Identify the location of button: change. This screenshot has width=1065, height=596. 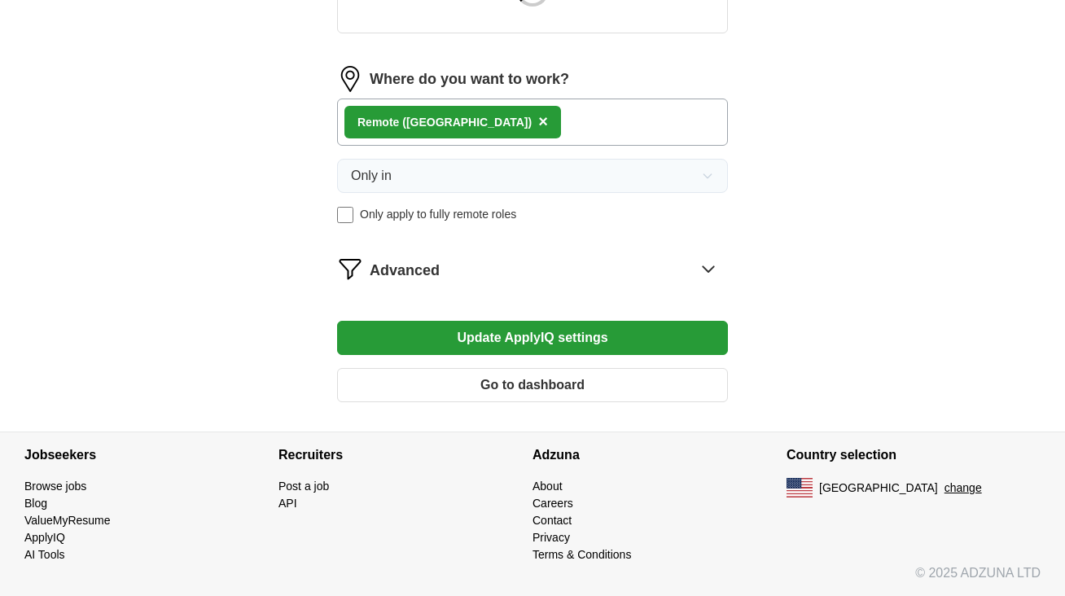
(963, 488).